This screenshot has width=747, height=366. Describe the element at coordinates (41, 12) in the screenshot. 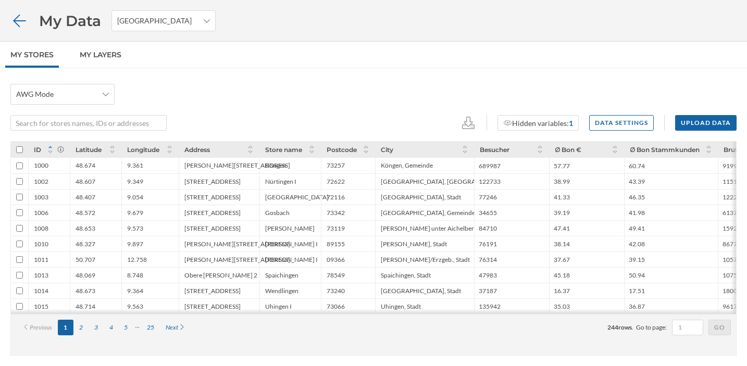

I see `span: Support` at that location.